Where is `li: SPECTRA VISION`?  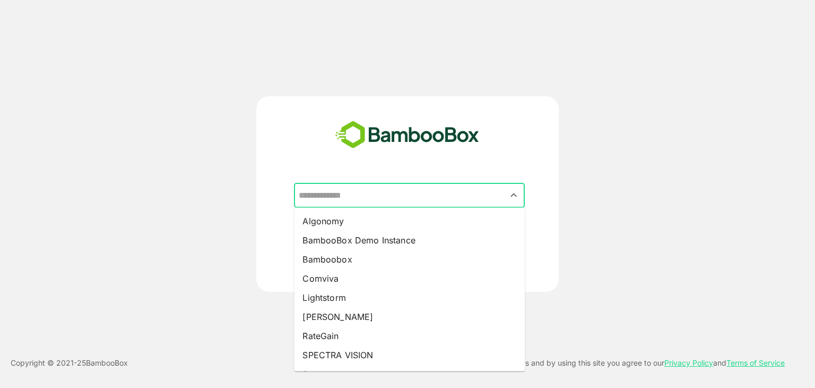 li: SPECTRA VISION is located at coordinates (409, 355).